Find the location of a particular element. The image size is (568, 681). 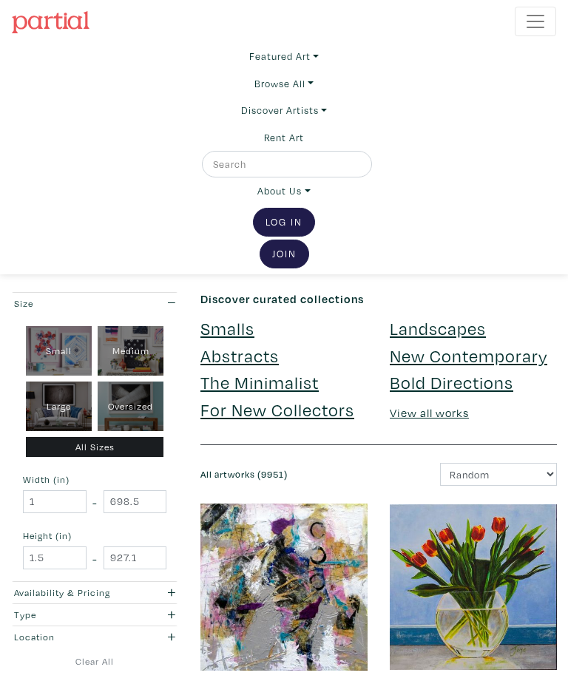

div: All Sizes is located at coordinates (95, 447).